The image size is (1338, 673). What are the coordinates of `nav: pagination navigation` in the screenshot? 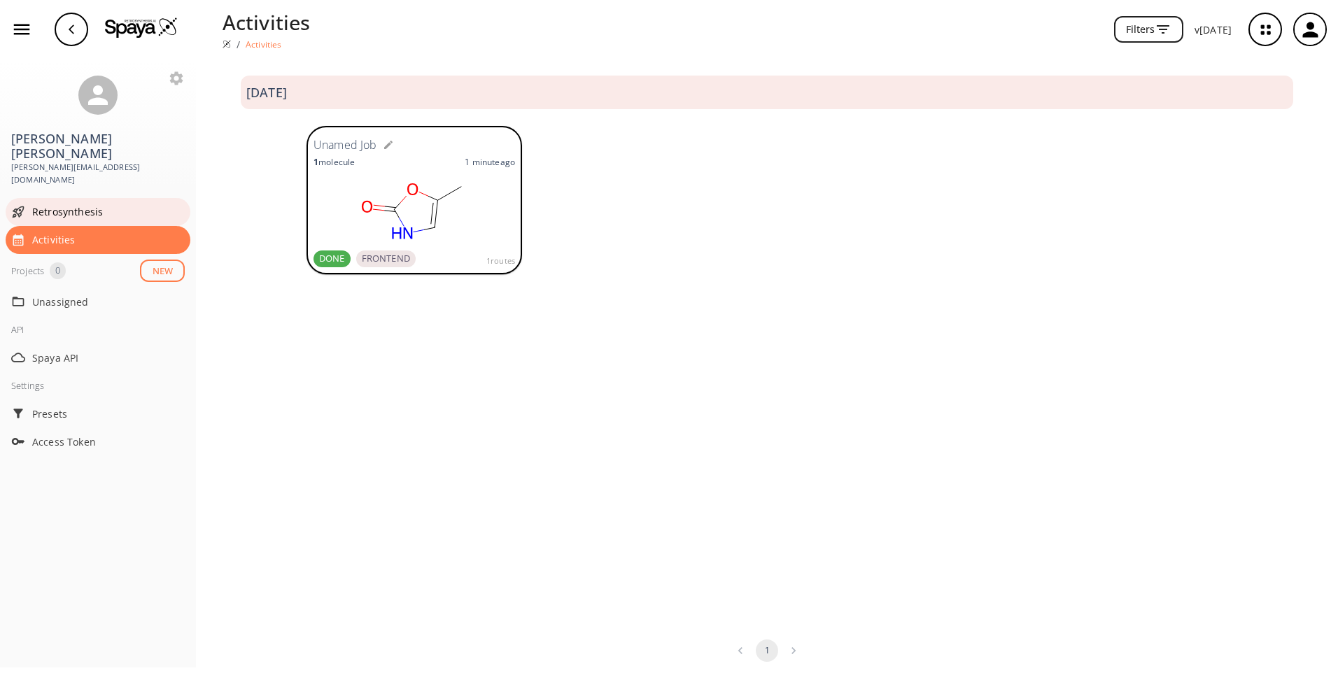 It's located at (767, 651).